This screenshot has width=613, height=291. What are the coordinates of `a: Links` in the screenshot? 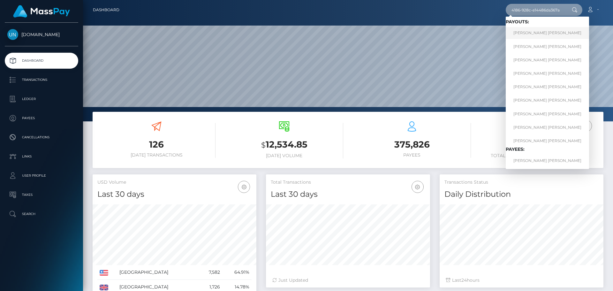 It's located at (41, 156).